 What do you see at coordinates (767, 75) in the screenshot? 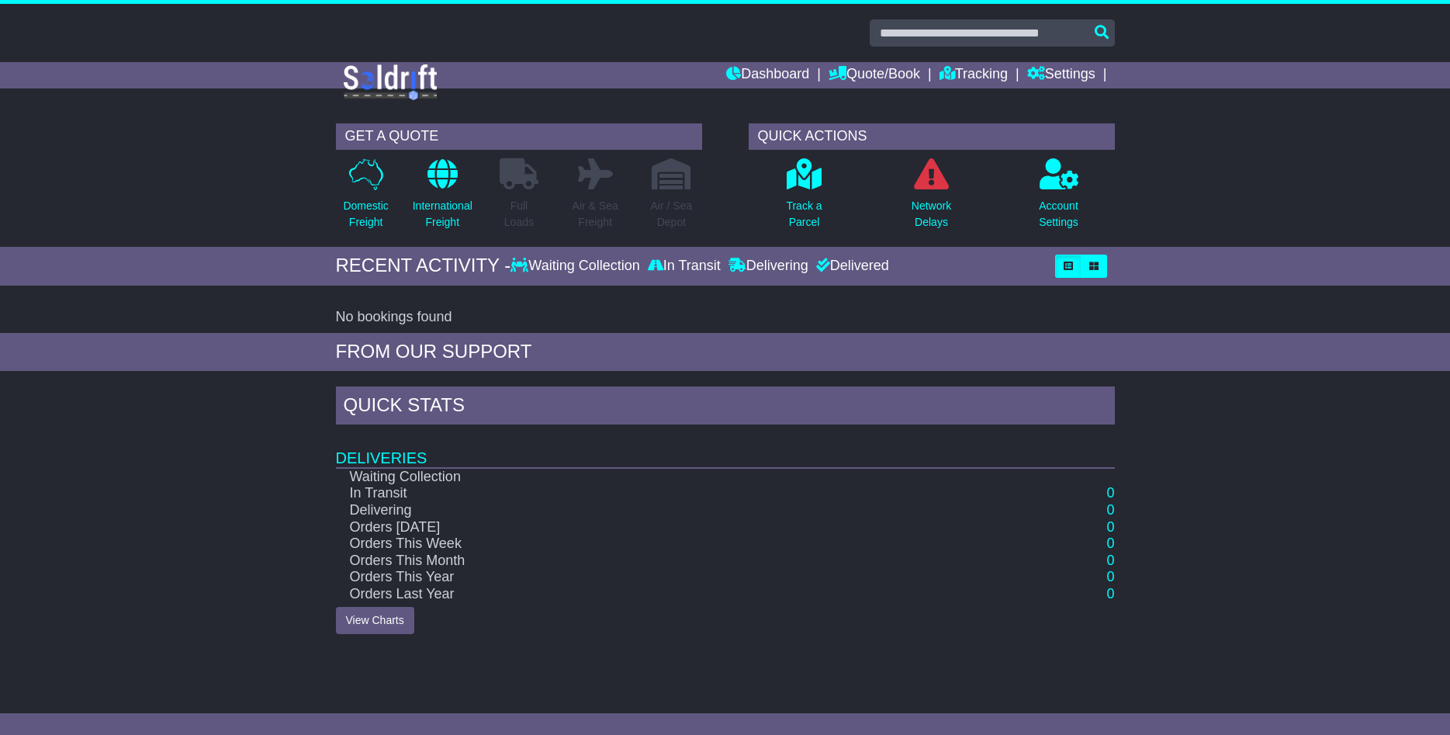
I see `a: Dashboard` at bounding box center [767, 75].